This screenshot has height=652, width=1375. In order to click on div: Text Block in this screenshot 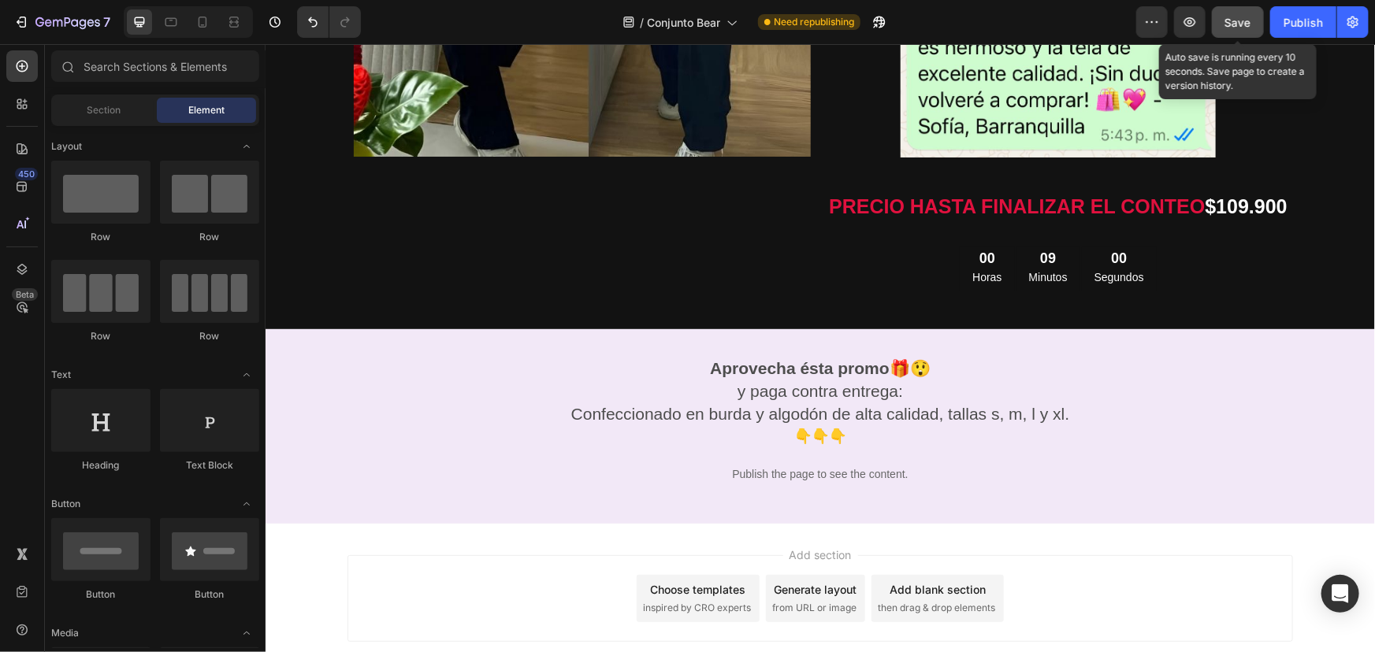, I will do `click(210, 466)`.